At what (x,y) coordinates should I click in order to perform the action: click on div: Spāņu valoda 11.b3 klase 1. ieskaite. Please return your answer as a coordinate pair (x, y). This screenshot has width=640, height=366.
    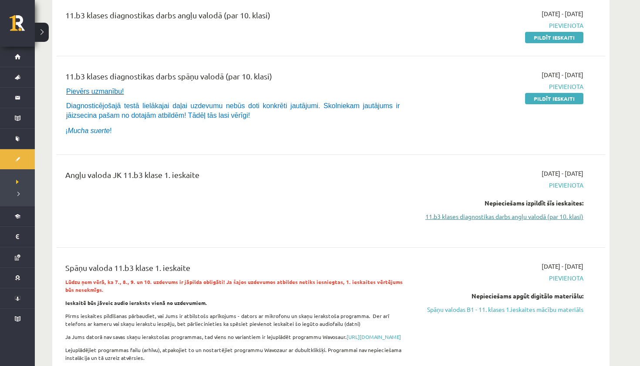
    Looking at the image, I should click on (236, 269).